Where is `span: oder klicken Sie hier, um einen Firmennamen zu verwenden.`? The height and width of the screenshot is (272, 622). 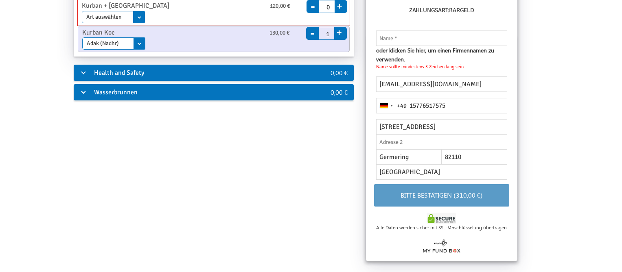
span: oder klicken Sie hier, um einen Firmennamen zu verwenden. is located at coordinates (441, 55).